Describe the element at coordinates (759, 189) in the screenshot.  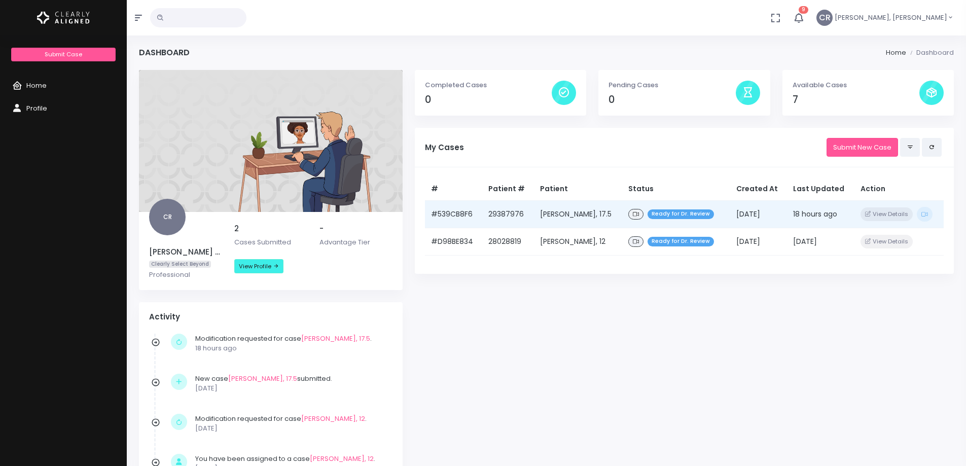
I see `th: Created At` at that location.